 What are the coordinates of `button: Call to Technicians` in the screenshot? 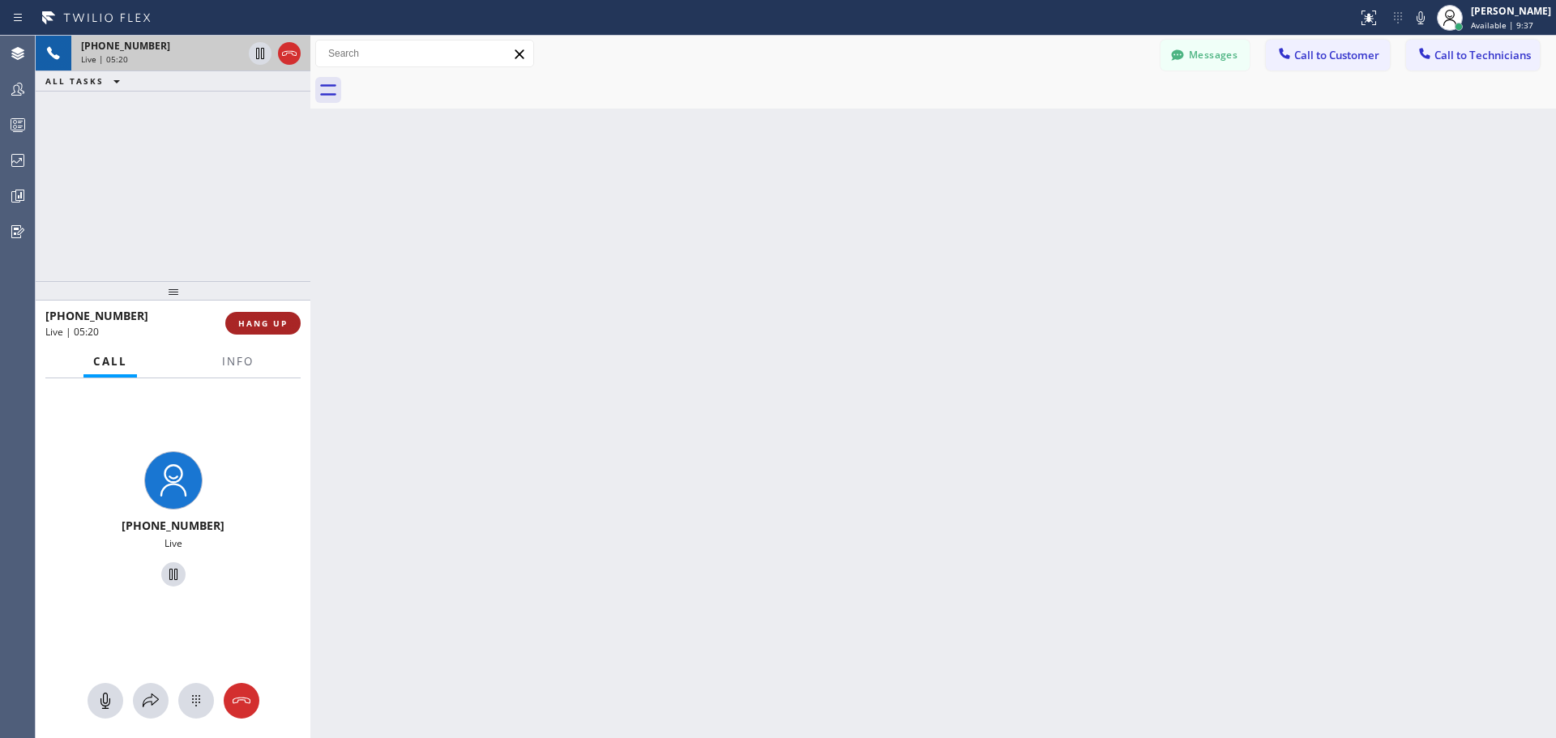 It's located at (1473, 55).